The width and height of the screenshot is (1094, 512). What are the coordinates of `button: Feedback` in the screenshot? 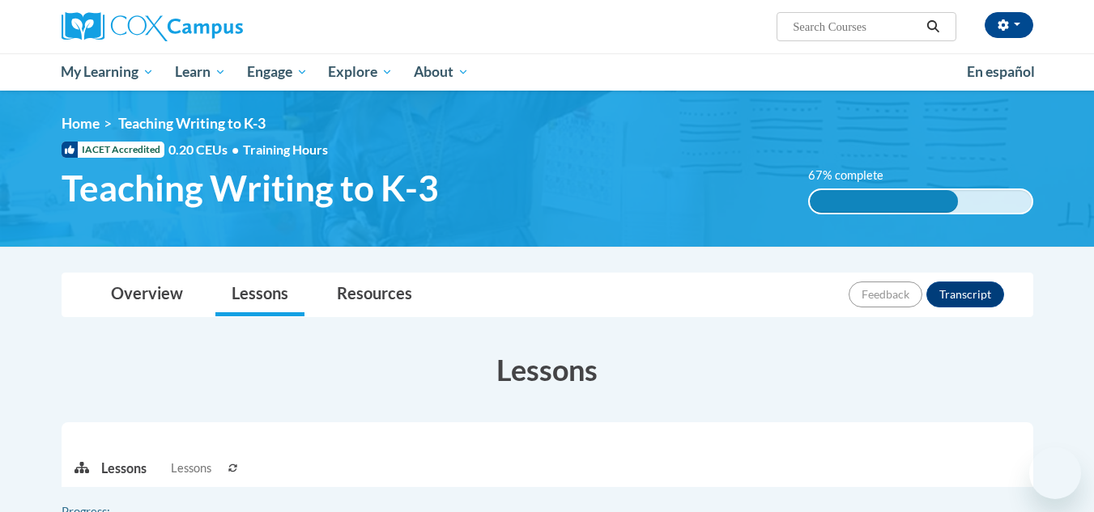 It's located at (885, 295).